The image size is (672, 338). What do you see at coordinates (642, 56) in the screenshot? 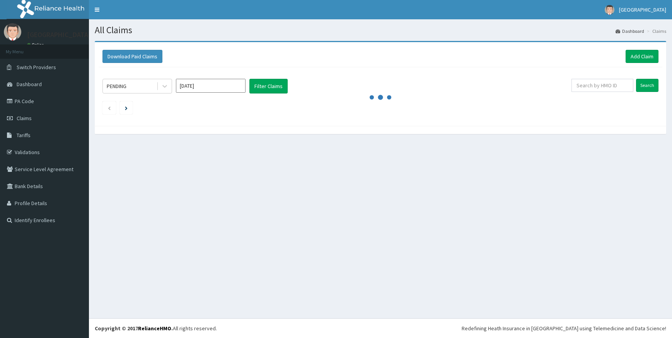
I see `a: Add Claim` at bounding box center [642, 56].